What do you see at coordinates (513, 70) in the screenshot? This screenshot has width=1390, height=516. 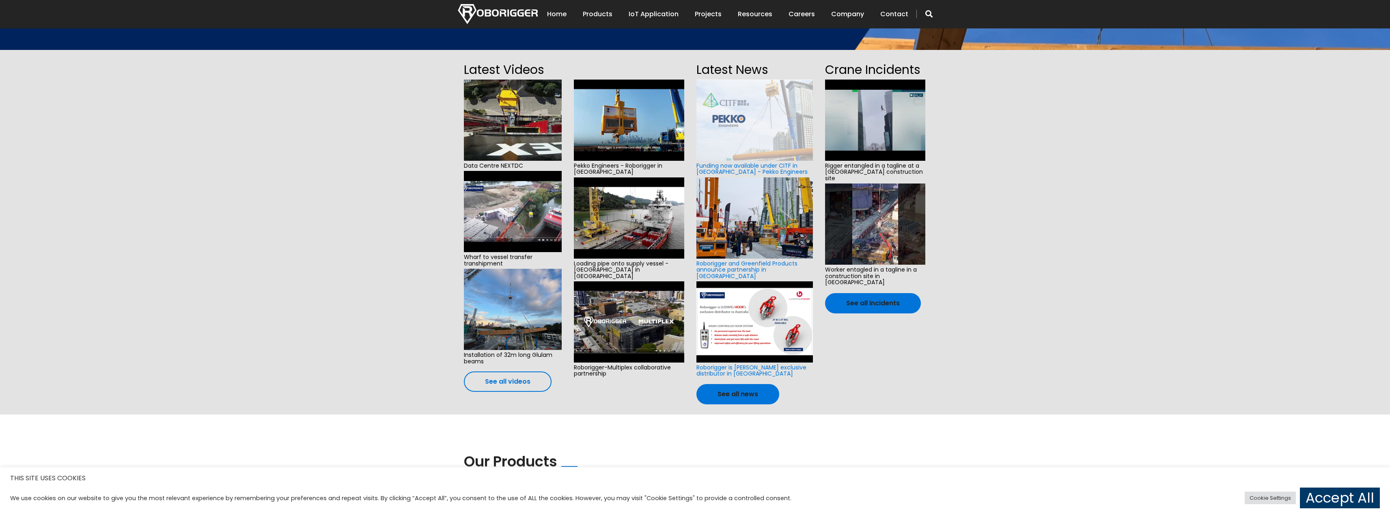 I see `h2: Latest Videos` at bounding box center [513, 70].